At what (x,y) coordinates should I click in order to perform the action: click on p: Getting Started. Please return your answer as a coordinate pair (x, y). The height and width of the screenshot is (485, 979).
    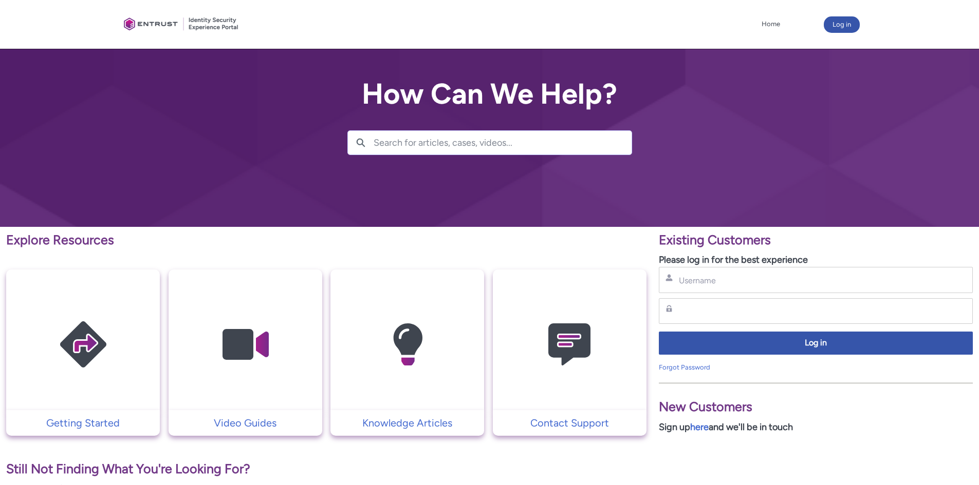
    Looking at the image, I should click on (83, 423).